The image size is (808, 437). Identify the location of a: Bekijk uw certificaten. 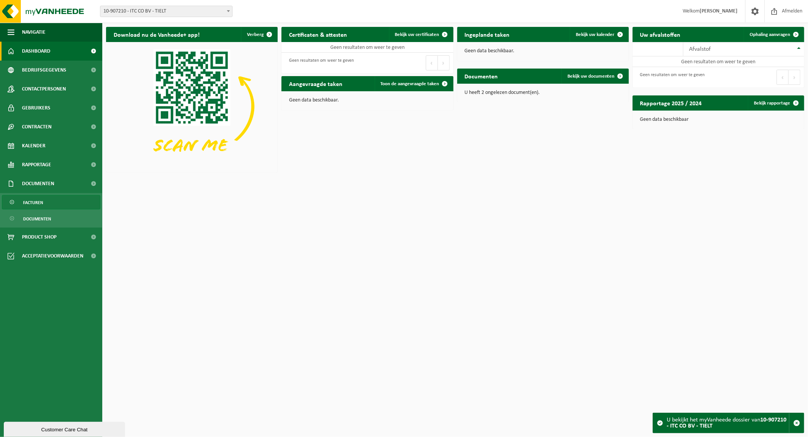
(421, 34).